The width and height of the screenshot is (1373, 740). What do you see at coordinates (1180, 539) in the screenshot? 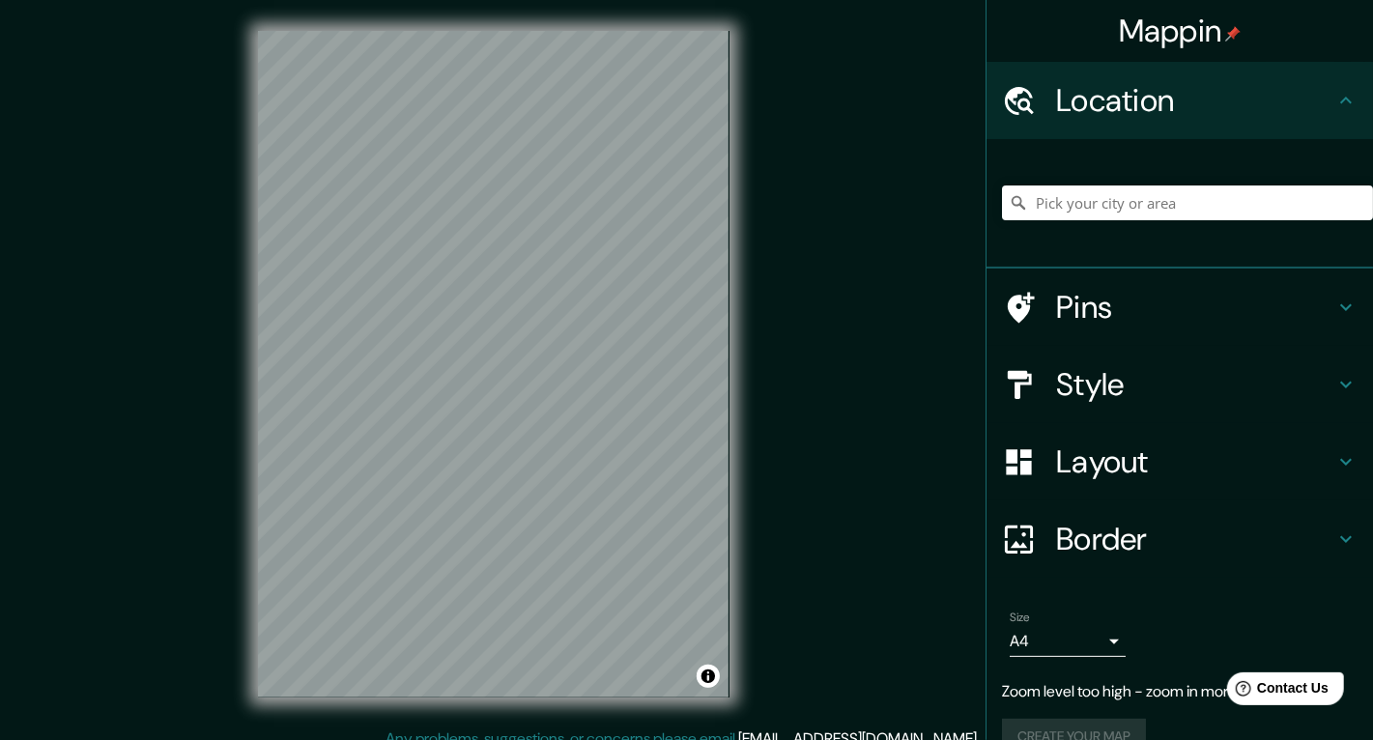
I see `div: Border` at bounding box center [1180, 539].